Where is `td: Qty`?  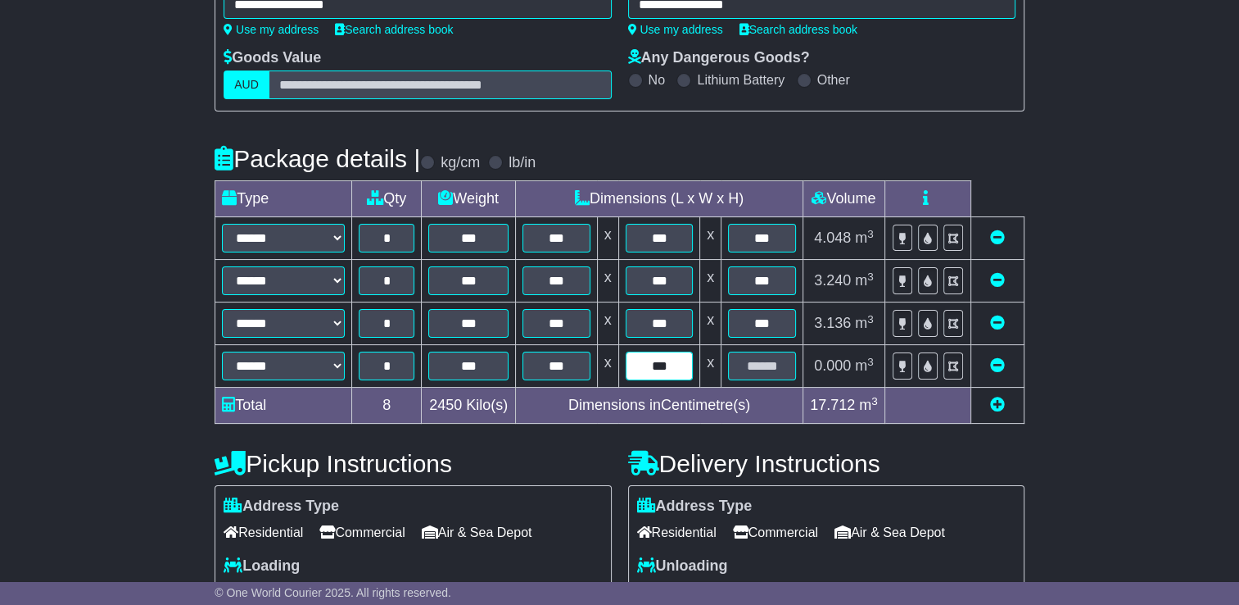 td: Qty is located at coordinates (387, 199).